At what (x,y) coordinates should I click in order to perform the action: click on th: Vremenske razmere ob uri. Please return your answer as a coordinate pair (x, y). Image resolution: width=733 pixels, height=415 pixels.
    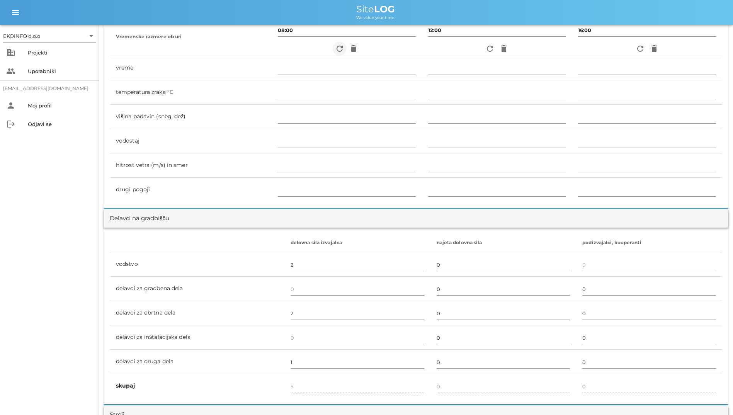
    Looking at the image, I should click on (190, 37).